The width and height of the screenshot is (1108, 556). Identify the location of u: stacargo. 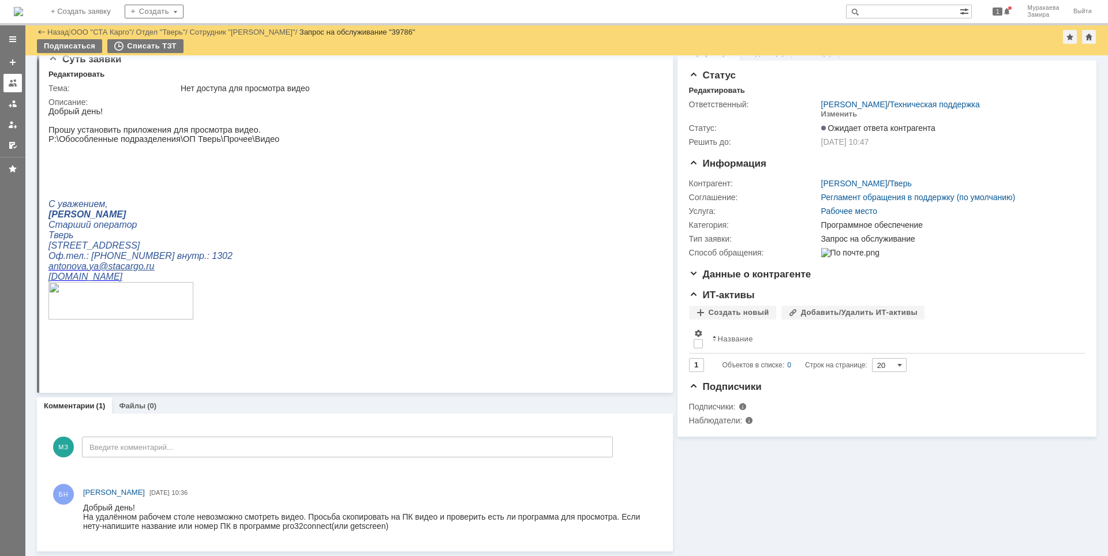
(77, 159).